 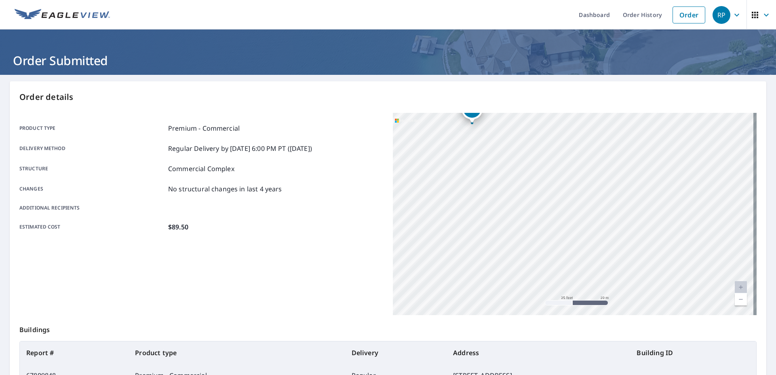 I want to click on a: Current Level 20, Zoom Out, so click(x=741, y=299).